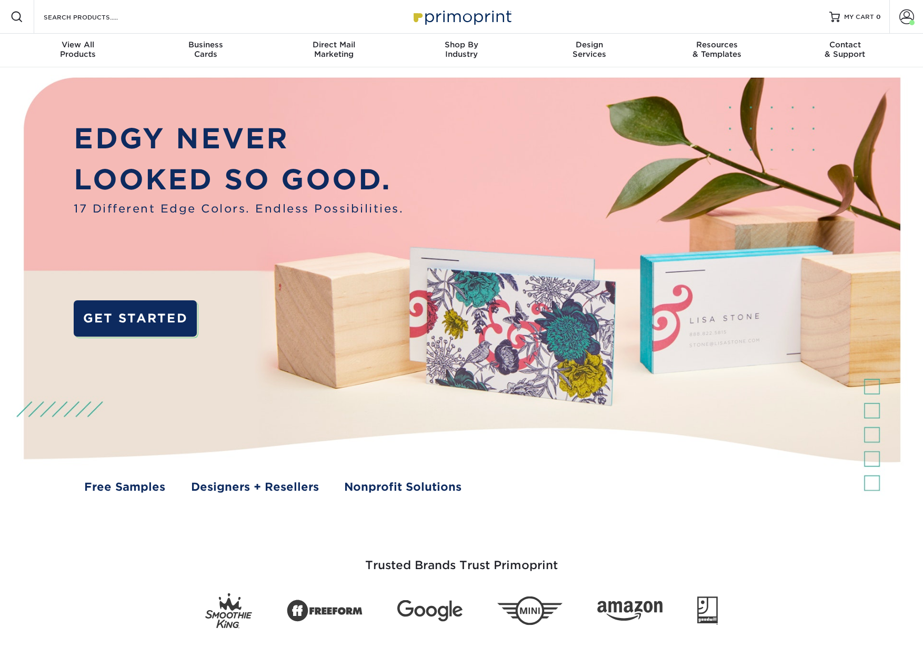 The image size is (923, 668). Describe the element at coordinates (717, 49) in the screenshot. I see `div: & Templates` at that location.